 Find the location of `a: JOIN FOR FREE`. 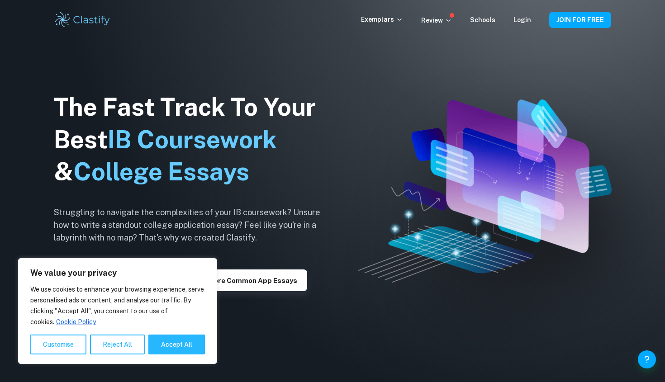

a: JOIN FOR FREE is located at coordinates (580, 20).